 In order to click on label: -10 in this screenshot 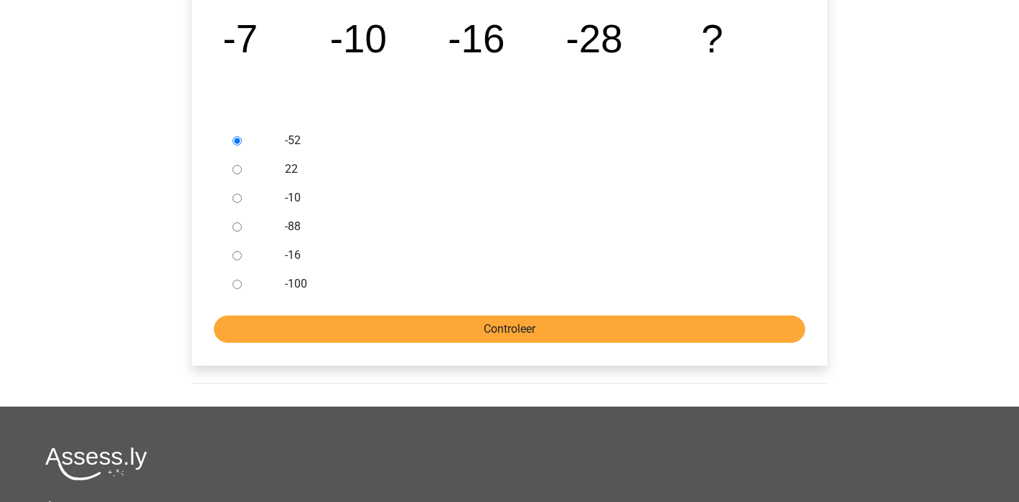, I will do `click(533, 198)`.